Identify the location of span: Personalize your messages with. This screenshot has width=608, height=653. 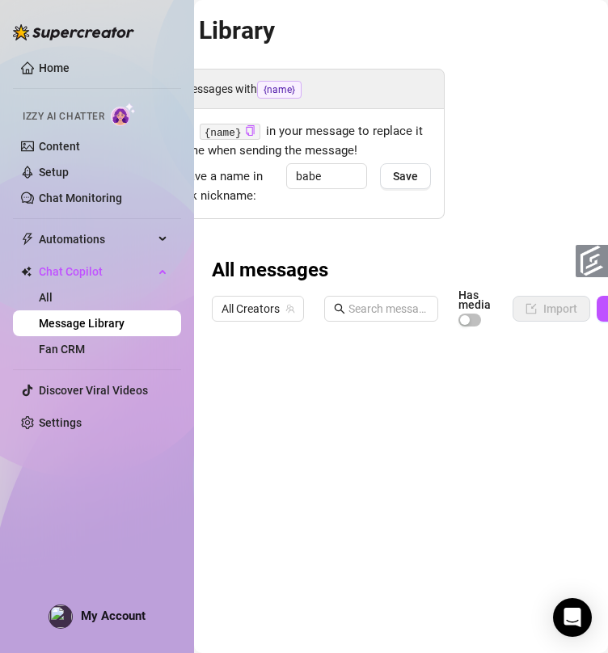
(263, 89).